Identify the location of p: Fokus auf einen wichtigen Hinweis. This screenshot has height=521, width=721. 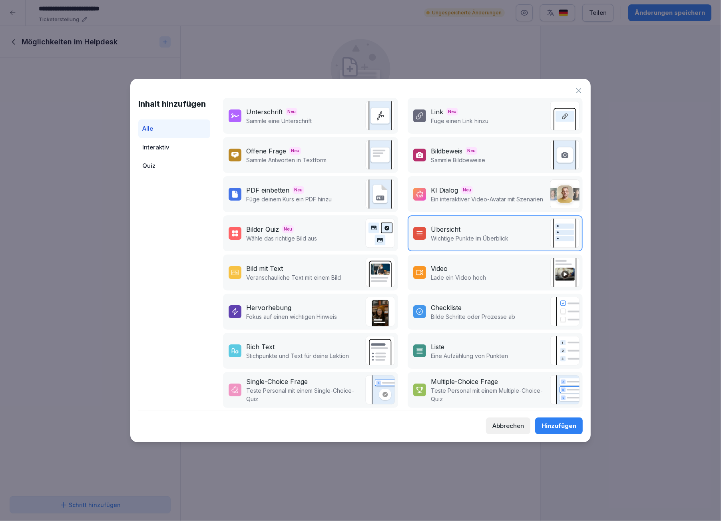
(291, 317).